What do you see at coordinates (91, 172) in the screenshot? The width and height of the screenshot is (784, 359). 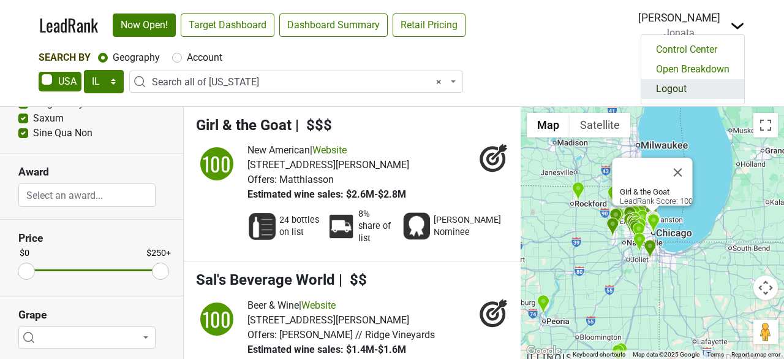 I see `h3: Award` at bounding box center [91, 172].